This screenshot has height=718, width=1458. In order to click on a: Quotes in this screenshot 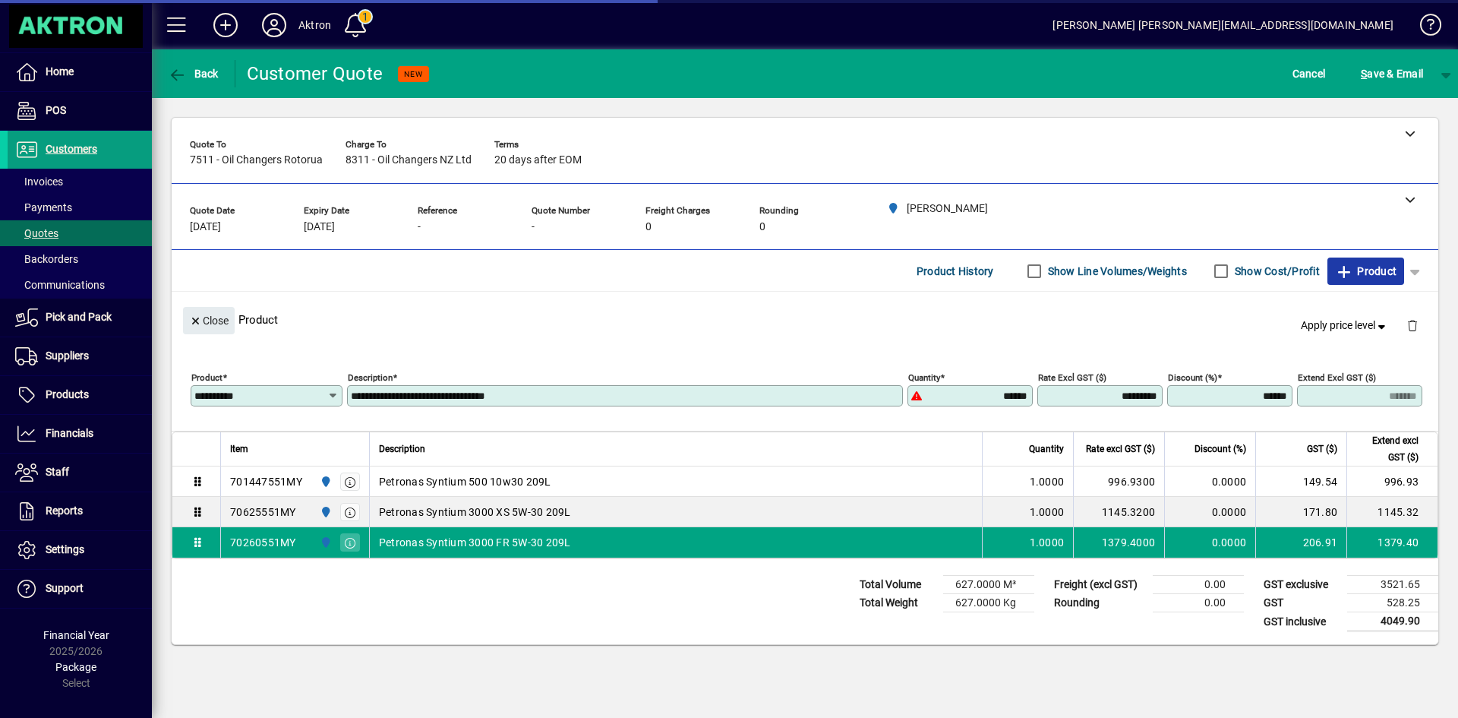, I will do `click(80, 233)`.